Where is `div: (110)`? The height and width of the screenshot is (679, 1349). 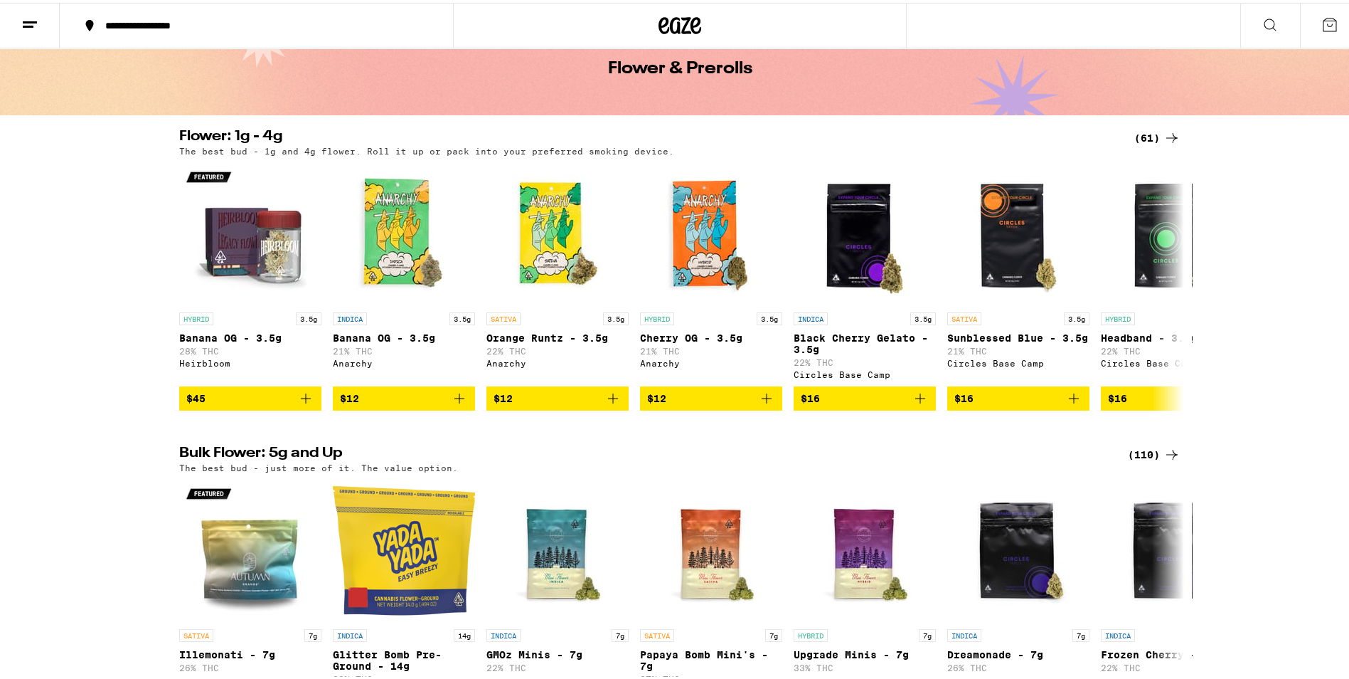
div: (110) is located at coordinates (1154, 452).